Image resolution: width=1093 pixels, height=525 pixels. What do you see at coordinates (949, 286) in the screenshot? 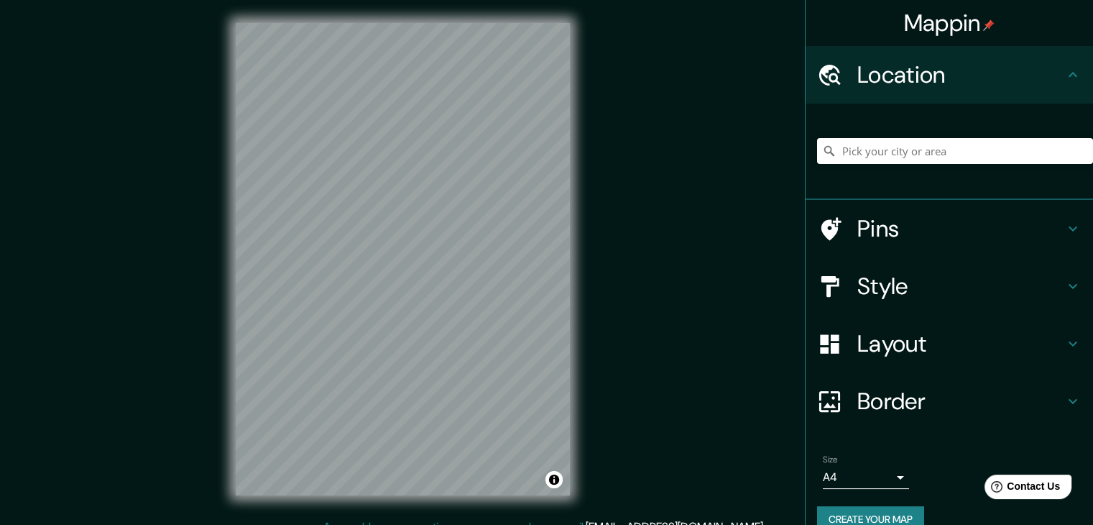
I see `div: Style` at bounding box center [949, 286].